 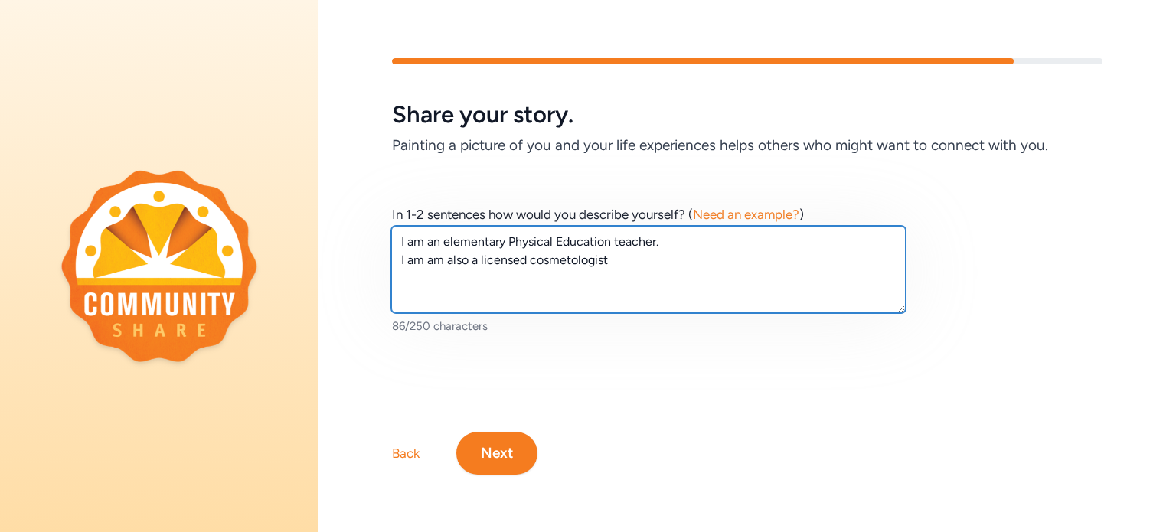 What do you see at coordinates (598, 214) in the screenshot?
I see `span: In 1-2 sentences how would you describe yourself? ( )` at bounding box center [598, 214].